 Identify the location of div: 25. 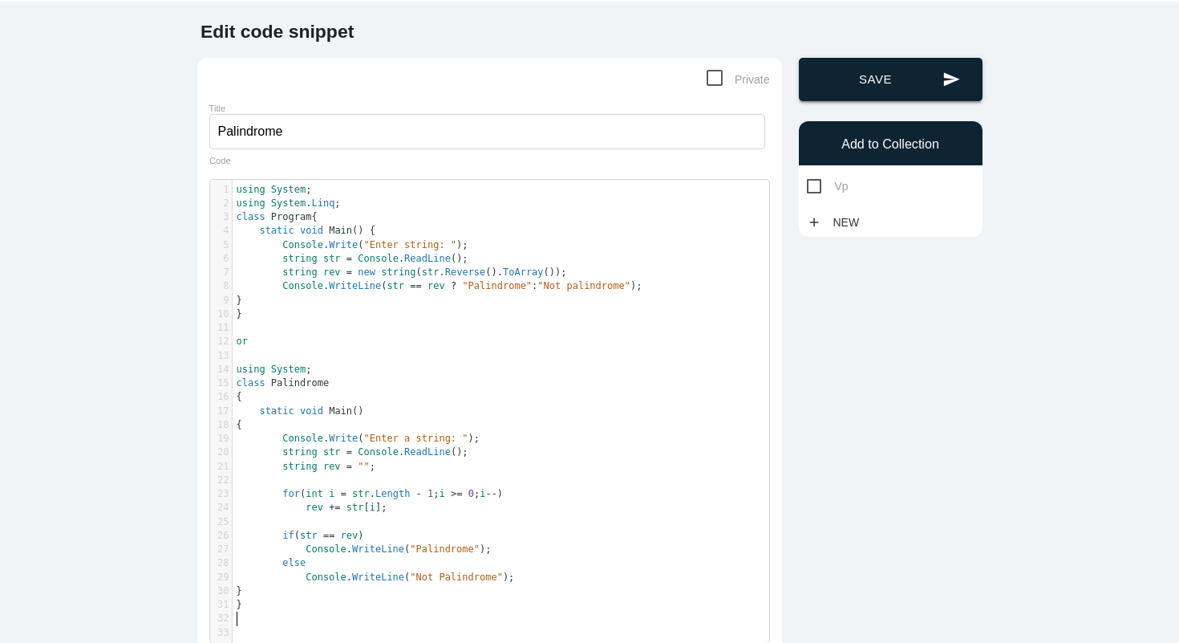
(221, 521).